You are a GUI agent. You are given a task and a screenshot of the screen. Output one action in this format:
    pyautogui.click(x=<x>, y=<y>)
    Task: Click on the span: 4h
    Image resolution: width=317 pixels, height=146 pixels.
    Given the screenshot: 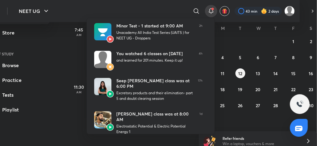 What is the action you would take?
    pyautogui.click(x=201, y=59)
    